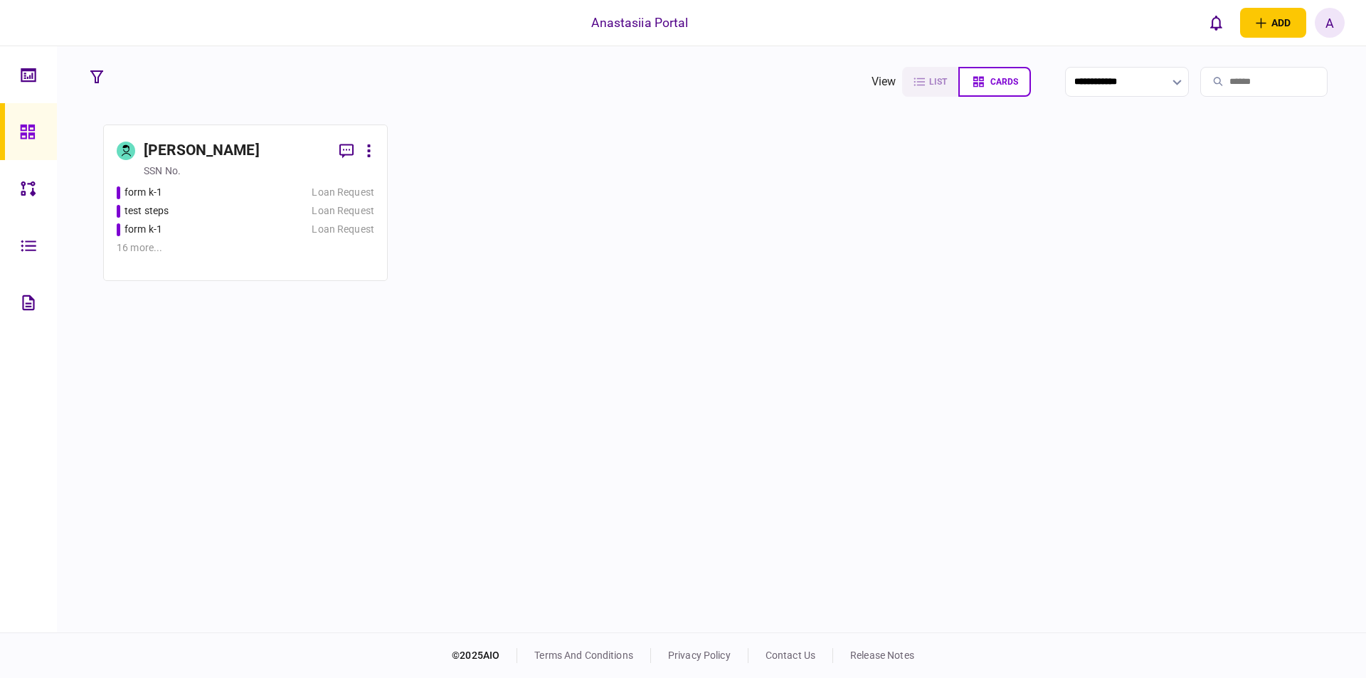 This screenshot has height=678, width=1366. What do you see at coordinates (639, 23) in the screenshot?
I see `div: Anastasiia Portal` at bounding box center [639, 23].